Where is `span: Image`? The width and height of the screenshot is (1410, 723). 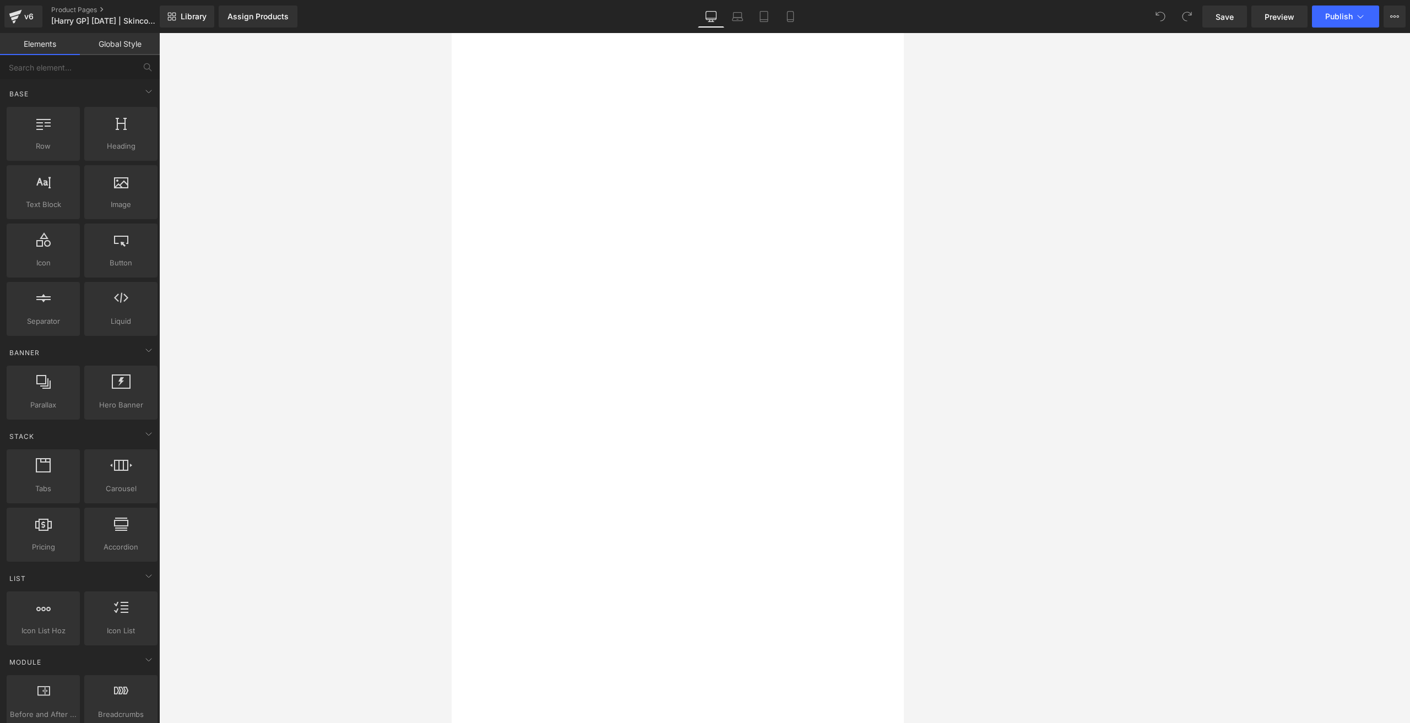 span: Image is located at coordinates (121, 204).